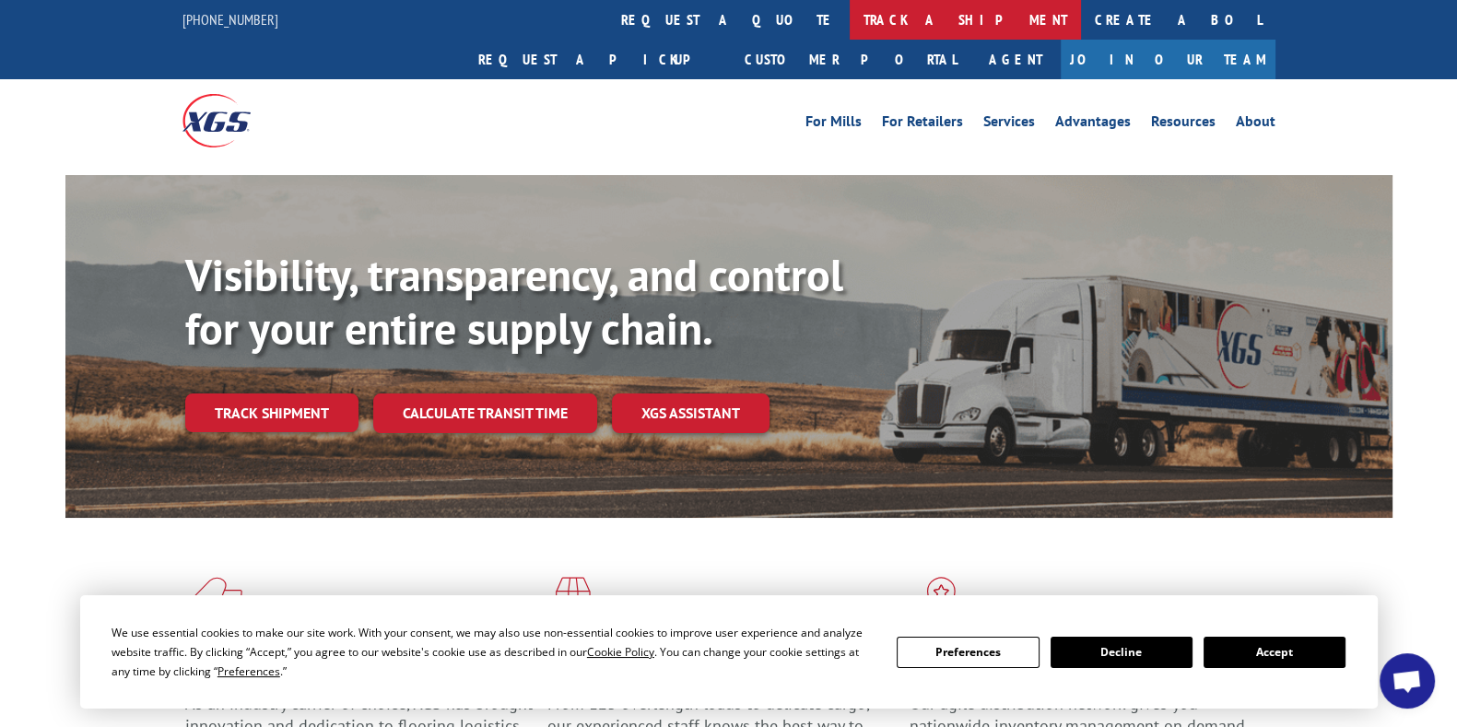  Describe the element at coordinates (249, 671) in the screenshot. I see `span: Preferences` at that location.